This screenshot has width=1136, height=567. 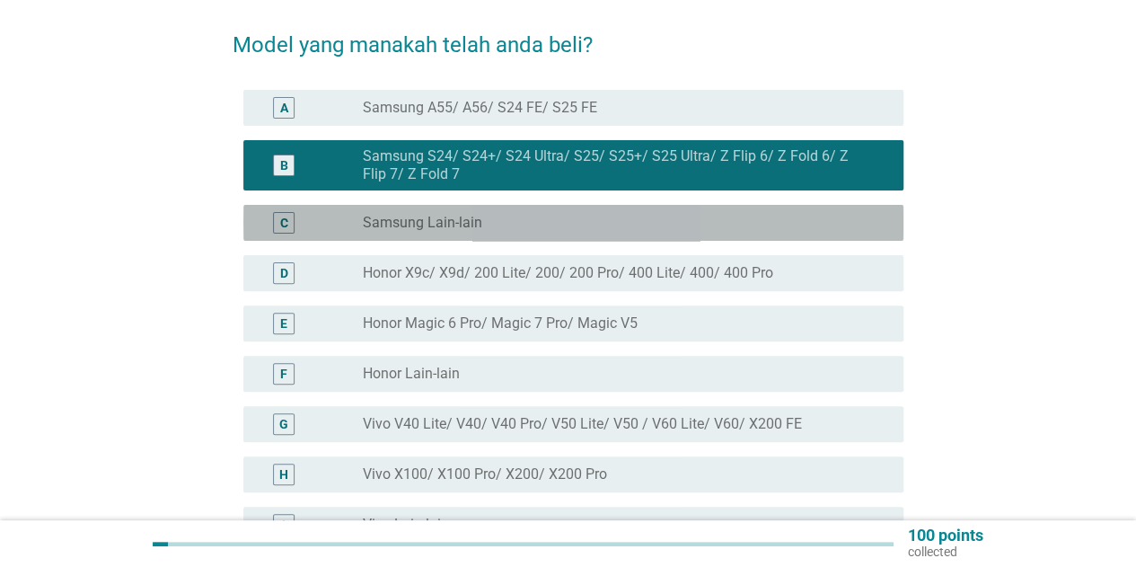 I want to click on label: Vivo X100/ X100 Pro/ X200/ X200 Pro, so click(x=485, y=474).